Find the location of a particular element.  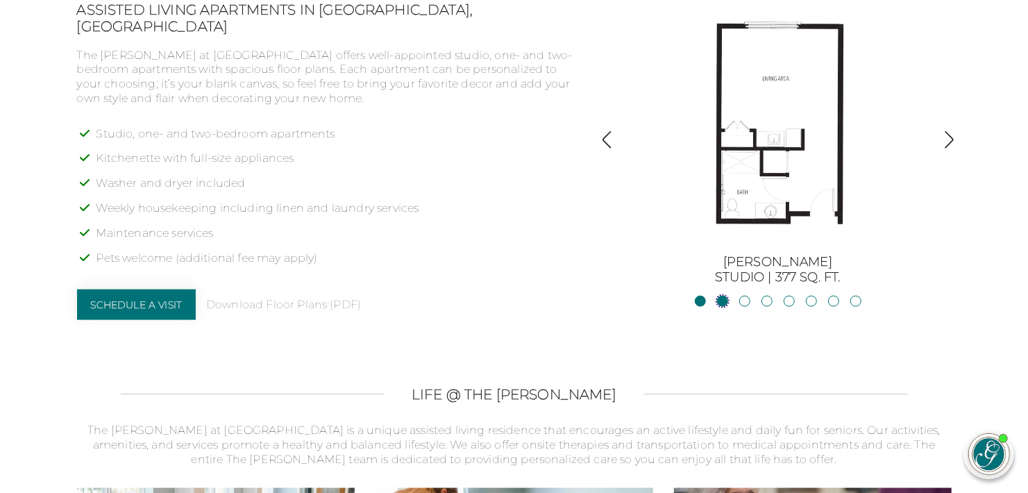

img: avatar is located at coordinates (989, 454).